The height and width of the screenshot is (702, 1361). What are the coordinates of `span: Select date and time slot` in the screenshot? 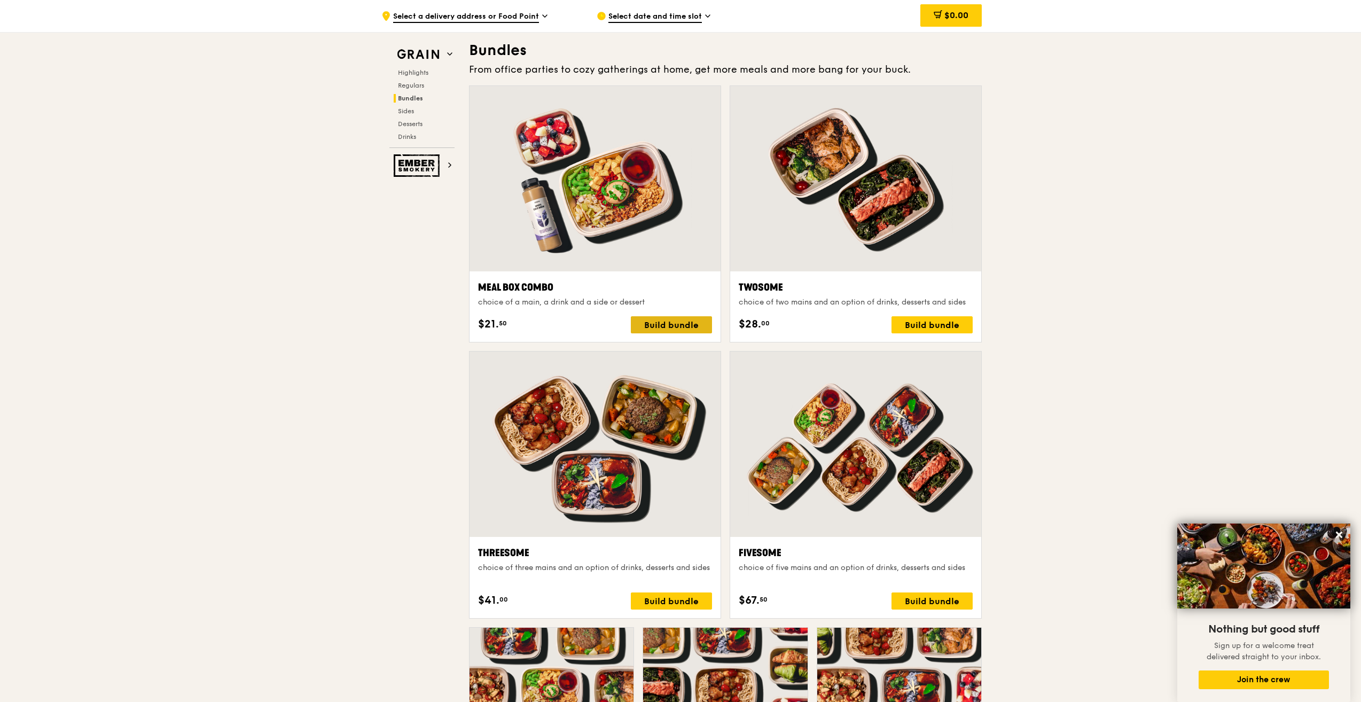 It's located at (655, 17).